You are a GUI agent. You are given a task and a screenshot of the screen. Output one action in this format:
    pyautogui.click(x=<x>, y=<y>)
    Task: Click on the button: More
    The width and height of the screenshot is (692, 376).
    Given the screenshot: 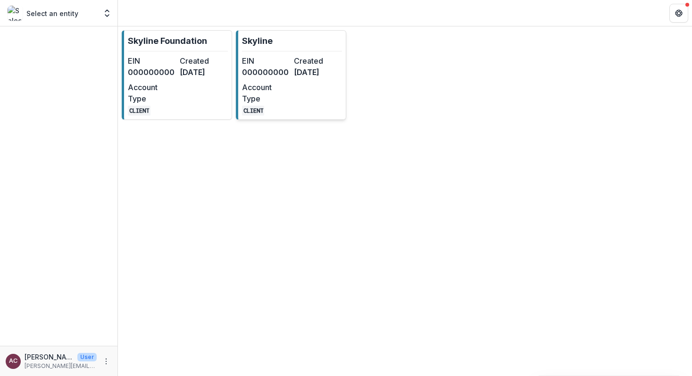 What is the action you would take?
    pyautogui.click(x=106, y=361)
    